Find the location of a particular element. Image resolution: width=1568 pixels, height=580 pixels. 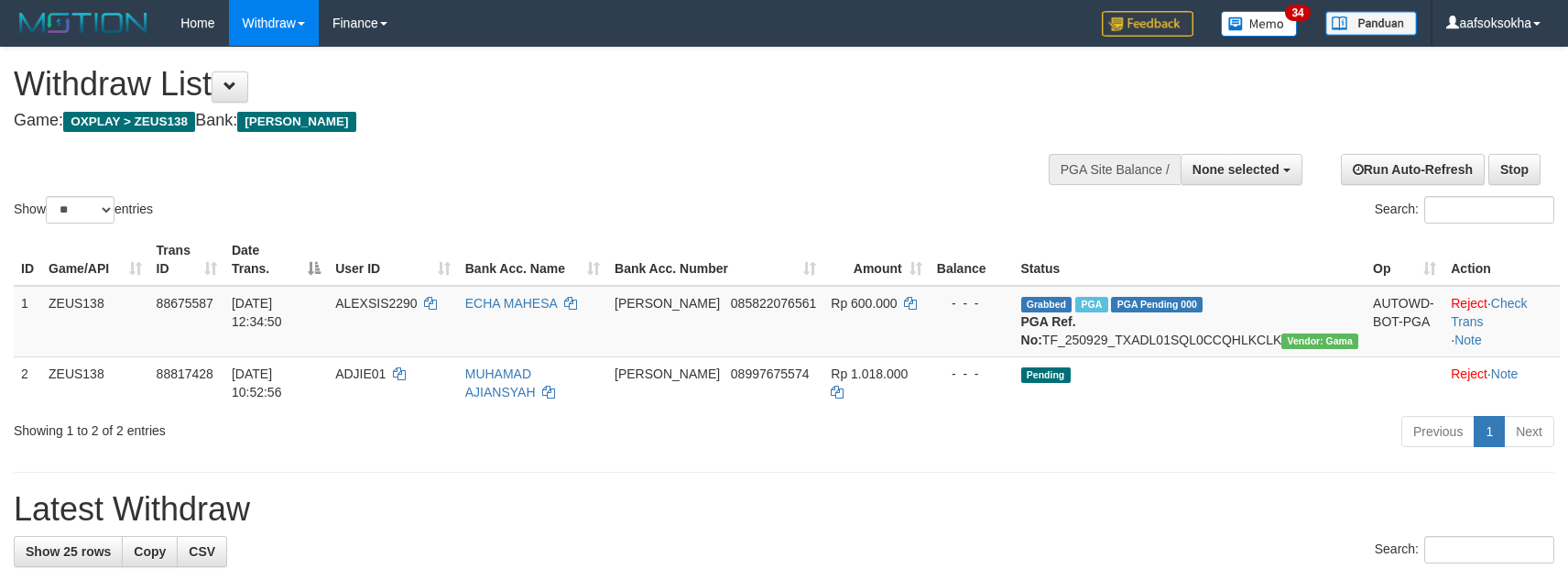

th: Status is located at coordinates (1189, 259).